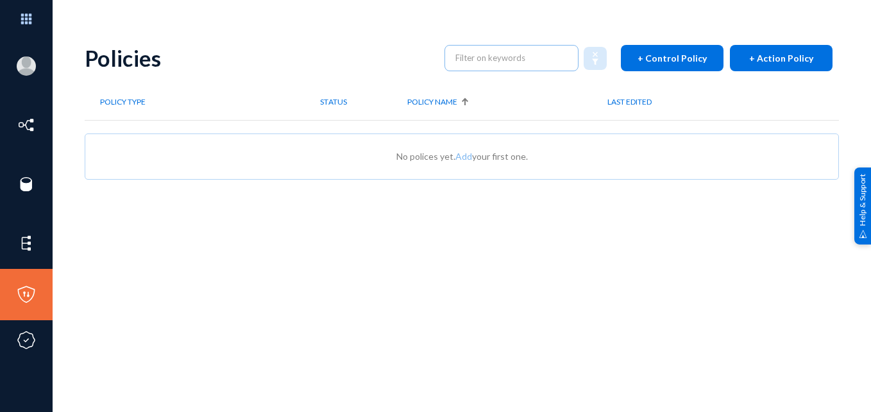 The width and height of the screenshot is (871, 412). Describe the element at coordinates (26, 125) in the screenshot. I see `img: icon-inventory.svg` at that location.